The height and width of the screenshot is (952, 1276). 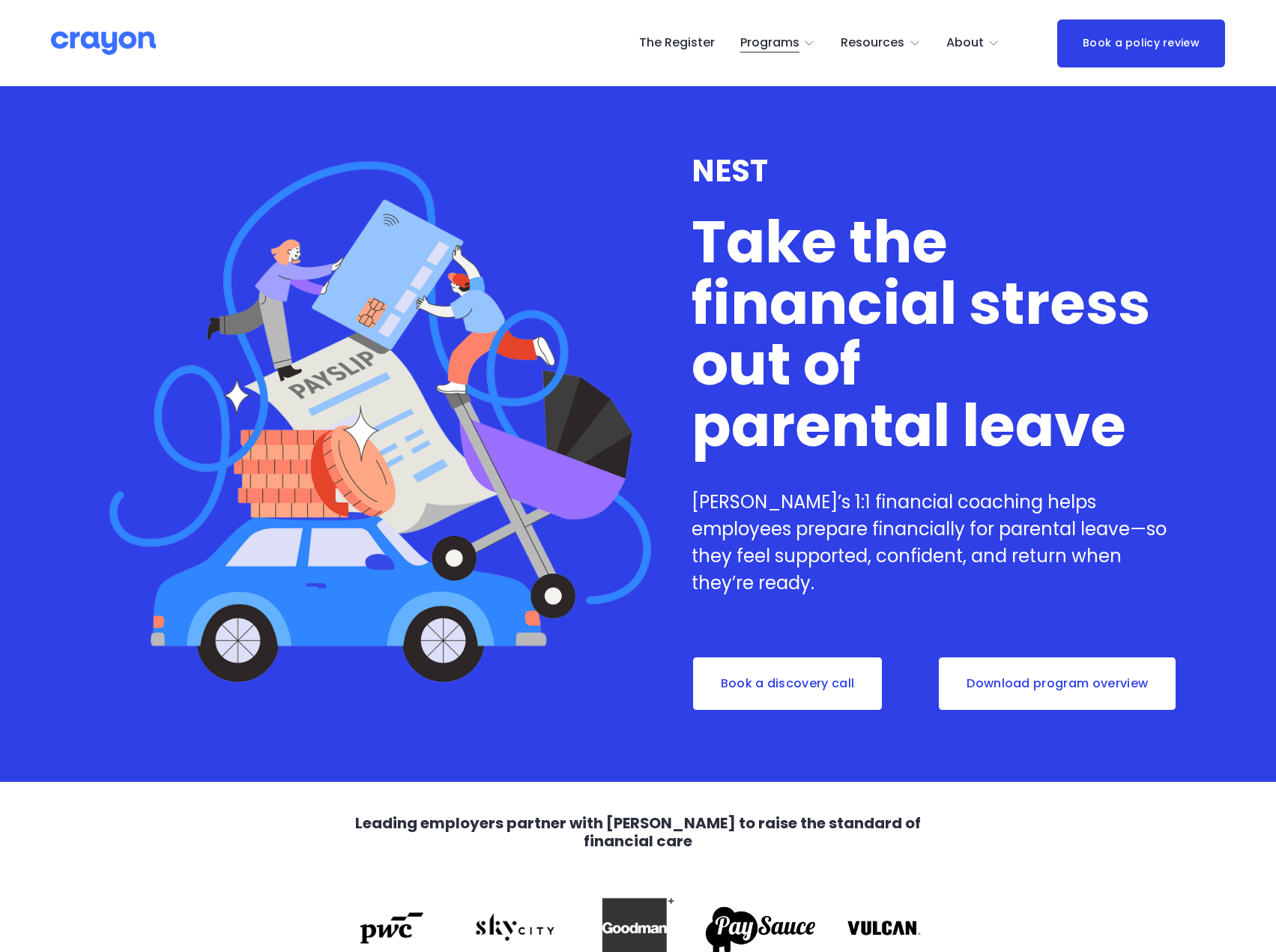 I want to click on span: Resources, so click(x=872, y=42).